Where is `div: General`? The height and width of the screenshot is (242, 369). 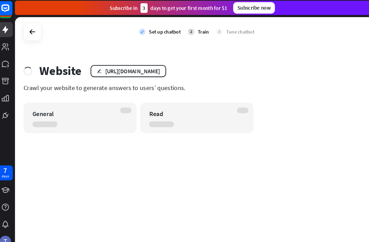
div: General is located at coordinates (75, 110).